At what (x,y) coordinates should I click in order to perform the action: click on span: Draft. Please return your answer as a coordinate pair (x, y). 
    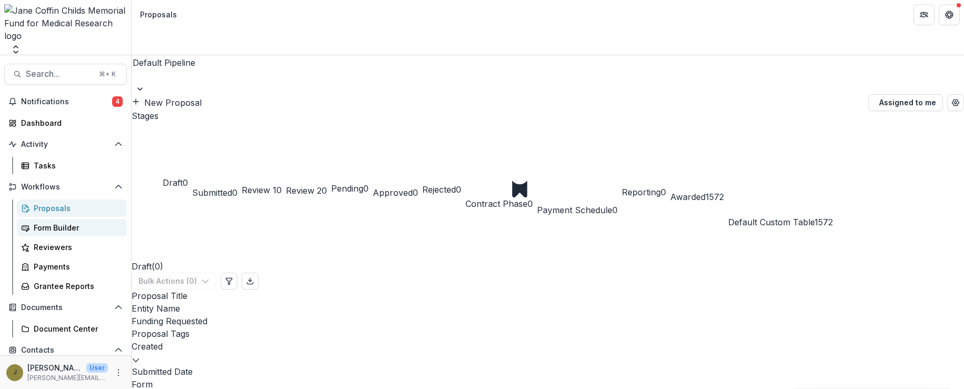
    Looking at the image, I should click on (173, 183).